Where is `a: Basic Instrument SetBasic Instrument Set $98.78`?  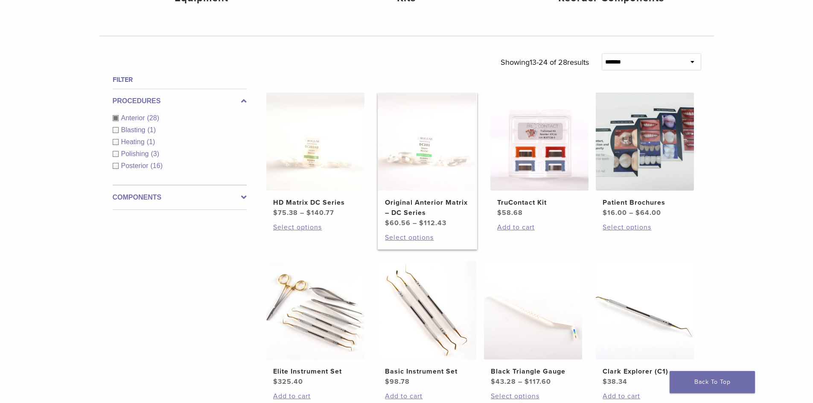
a: Basic Instrument SetBasic Instrument Set $98.78 is located at coordinates (427, 324).